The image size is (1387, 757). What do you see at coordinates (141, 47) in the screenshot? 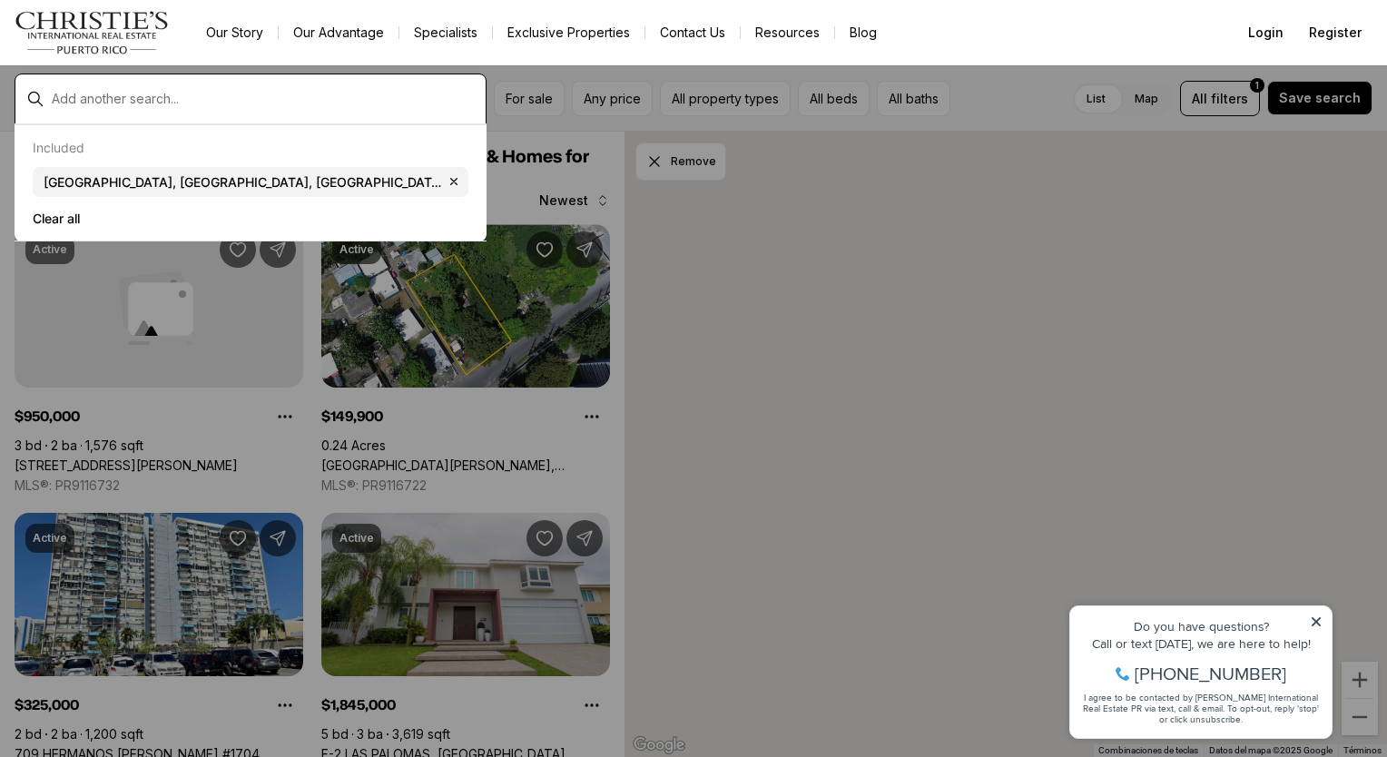
I see `div: Do you have questions?` at bounding box center [141, 47].